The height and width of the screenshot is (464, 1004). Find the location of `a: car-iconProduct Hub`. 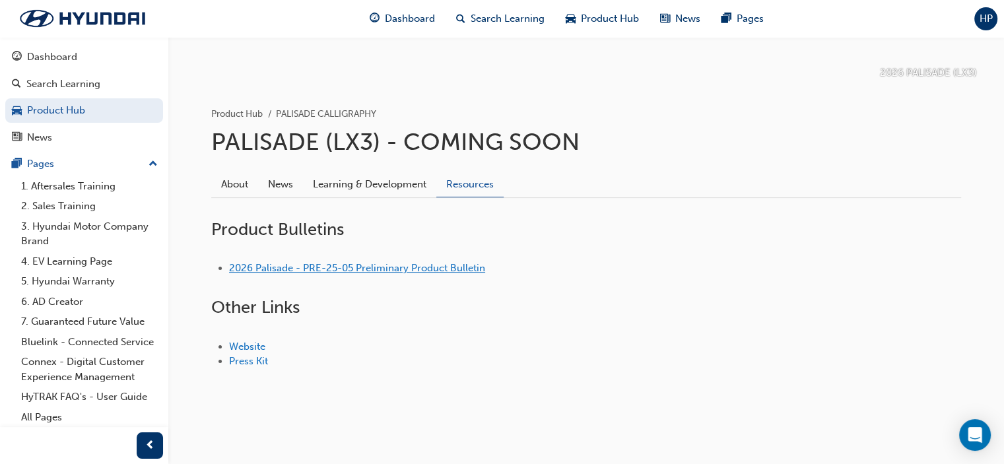

a: car-iconProduct Hub is located at coordinates (602, 18).